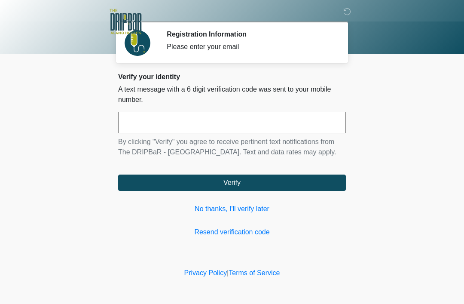 Image resolution: width=464 pixels, height=304 pixels. I want to click on p: A text message with a 6 digit verification code was sent to your mobile number., so click(232, 94).